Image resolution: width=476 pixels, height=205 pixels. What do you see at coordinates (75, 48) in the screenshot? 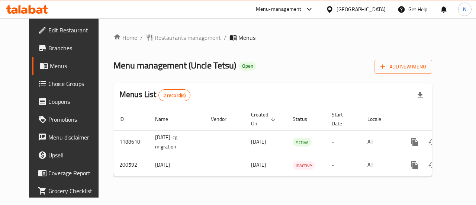
I see `span: Branches` at bounding box center [75, 48].